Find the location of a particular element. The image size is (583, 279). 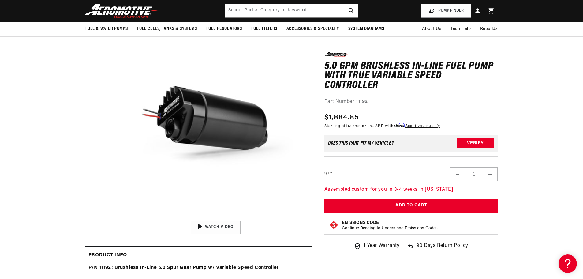

a: 90 Days Return Policy is located at coordinates (437, 248).